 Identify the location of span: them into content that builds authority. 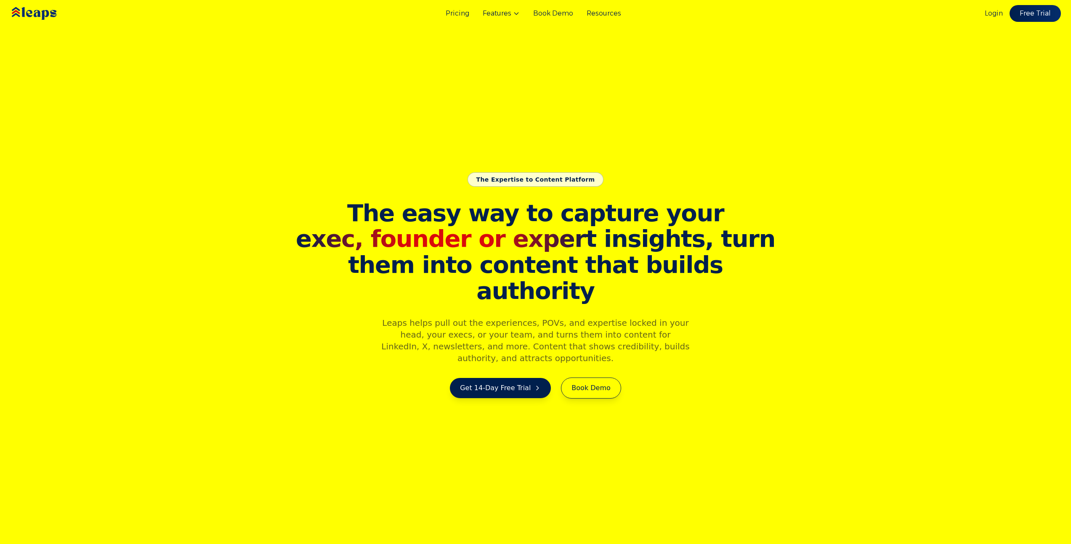
(536, 278).